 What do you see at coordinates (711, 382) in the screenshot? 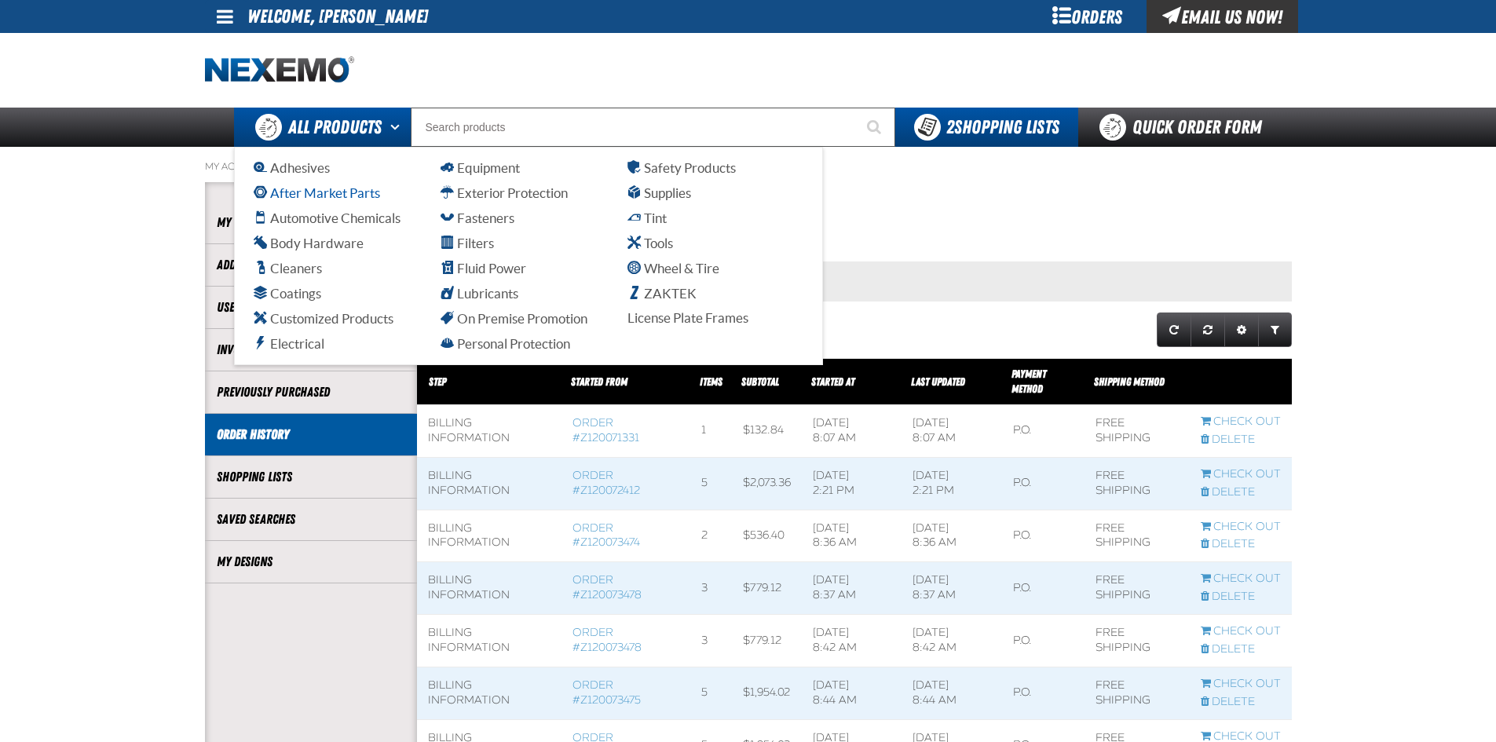
I see `span: Items` at bounding box center [711, 382].